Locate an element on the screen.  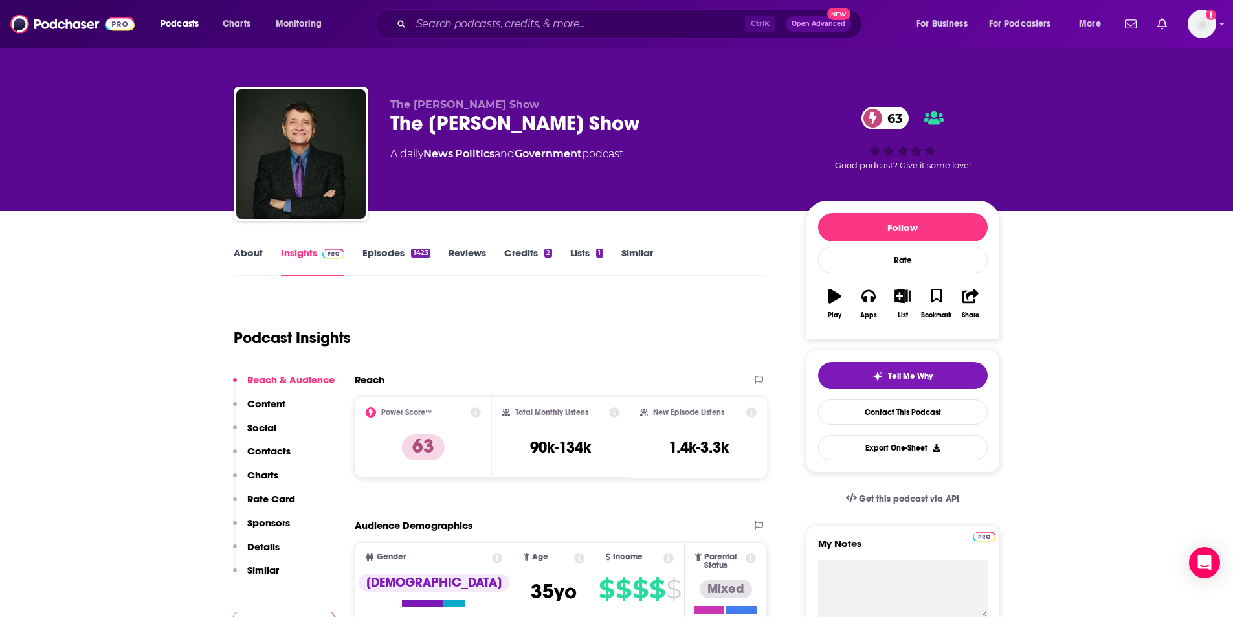
p: 63 is located at coordinates (423, 447).